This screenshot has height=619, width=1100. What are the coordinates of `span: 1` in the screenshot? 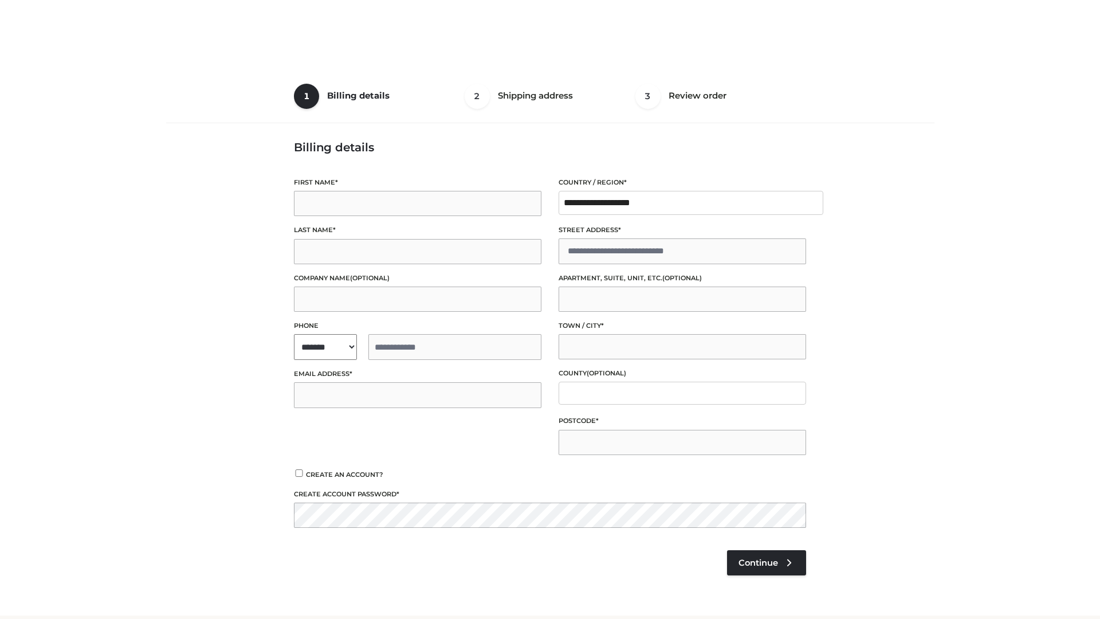 It's located at (307, 96).